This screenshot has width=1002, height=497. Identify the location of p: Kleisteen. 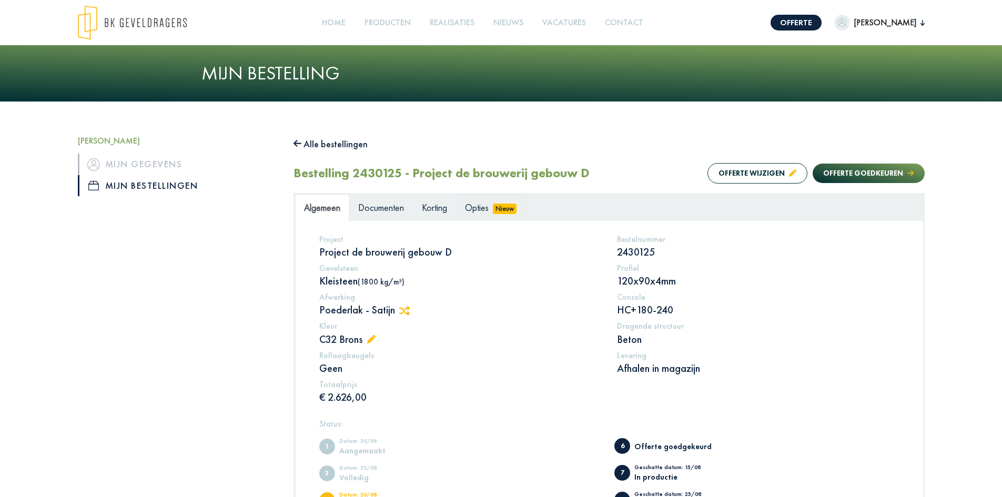
(460, 281).